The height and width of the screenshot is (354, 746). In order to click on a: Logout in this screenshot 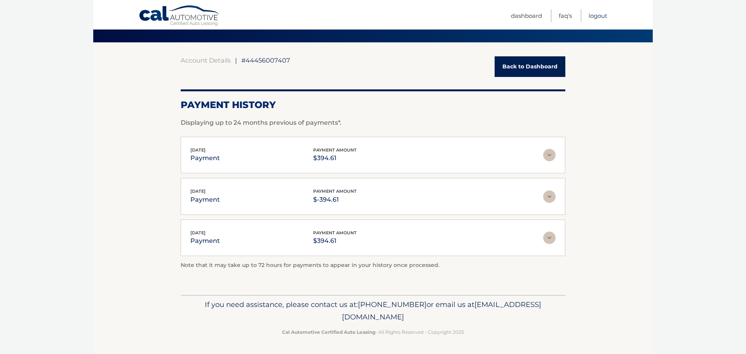, I will do `click(598, 16)`.